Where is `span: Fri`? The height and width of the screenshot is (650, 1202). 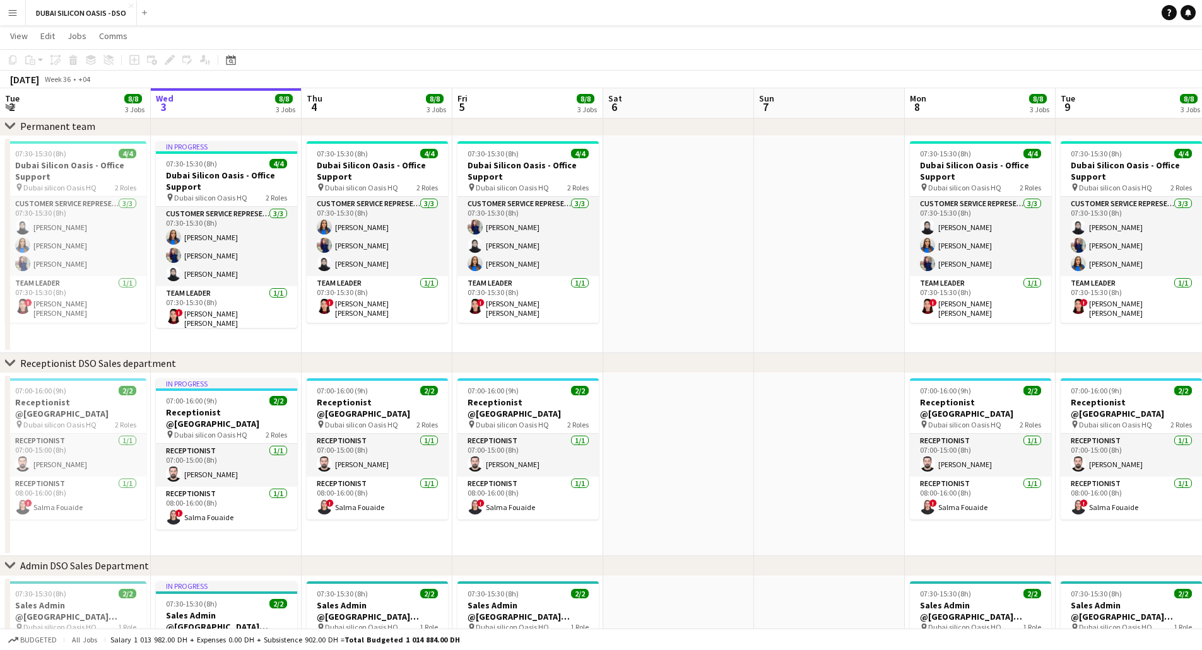
span: Fri is located at coordinates (462, 98).